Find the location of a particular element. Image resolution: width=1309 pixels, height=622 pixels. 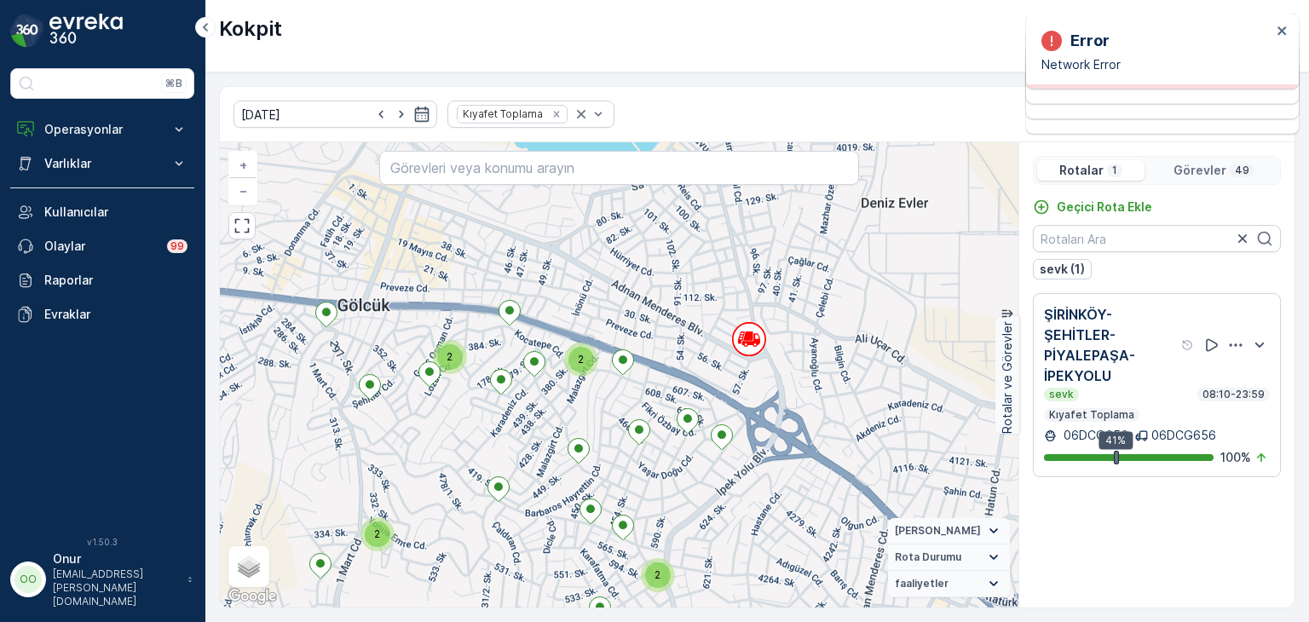

a: Bu bölgeyi Google Haritalar'da açın (yeni pencerede açılır) is located at coordinates (252, 597).